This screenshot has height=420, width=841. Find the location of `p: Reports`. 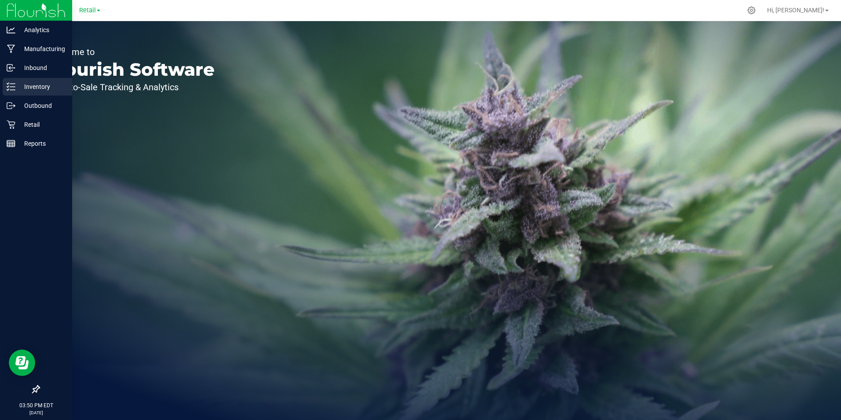

p: Reports is located at coordinates (42, 143).